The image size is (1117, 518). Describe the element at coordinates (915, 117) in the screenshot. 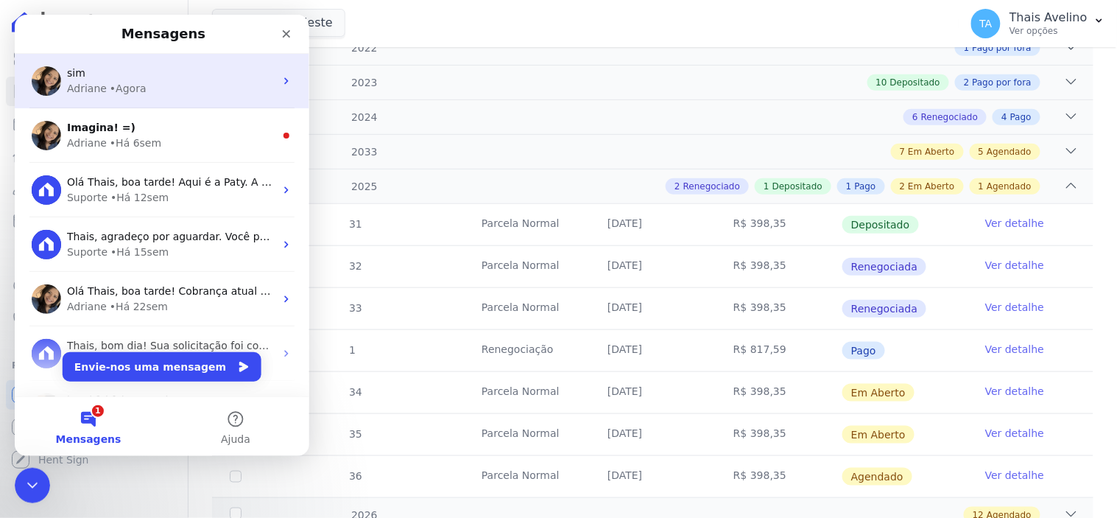

I see `span: 6` at that location.